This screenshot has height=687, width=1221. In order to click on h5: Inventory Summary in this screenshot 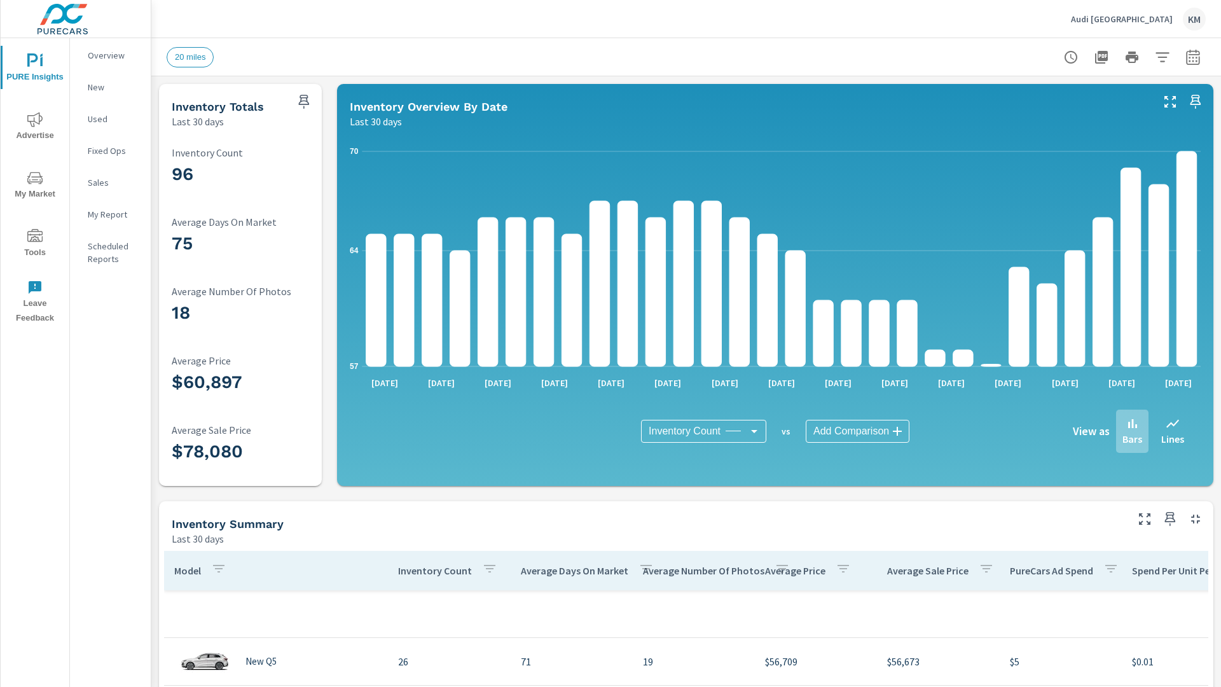, I will do `click(228, 523)`.